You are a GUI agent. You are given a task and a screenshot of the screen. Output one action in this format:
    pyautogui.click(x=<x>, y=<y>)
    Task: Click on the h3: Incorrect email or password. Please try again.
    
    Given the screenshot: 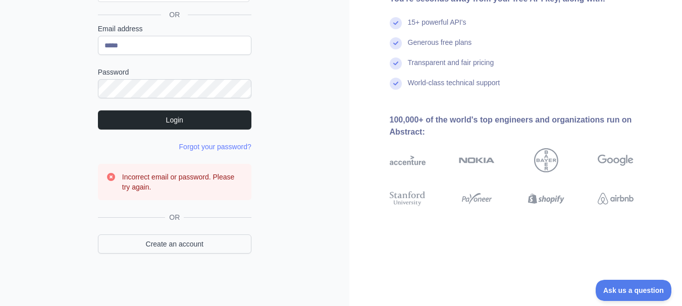 What is the action you would take?
    pyautogui.click(x=183, y=182)
    